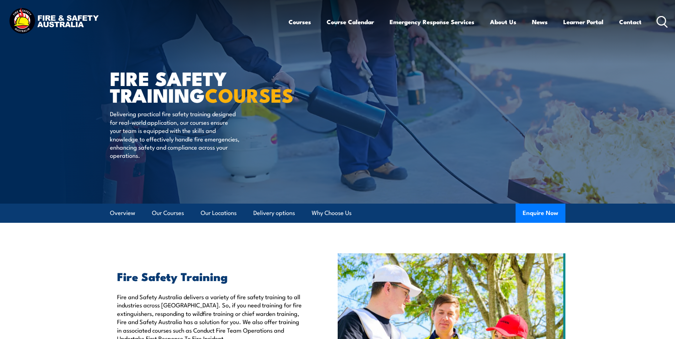 The height and width of the screenshot is (339, 675). What do you see at coordinates (198, 86) in the screenshot?
I see `h1: FIRE SAFETY TRAINING` at bounding box center [198, 86].